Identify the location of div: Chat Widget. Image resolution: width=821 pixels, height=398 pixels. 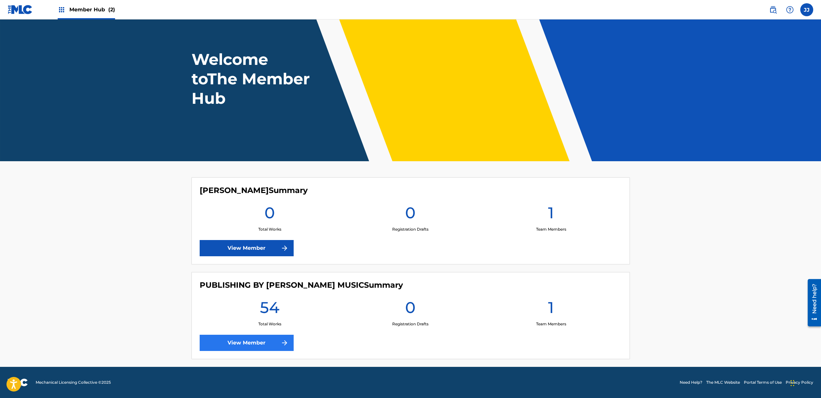
(804, 382).